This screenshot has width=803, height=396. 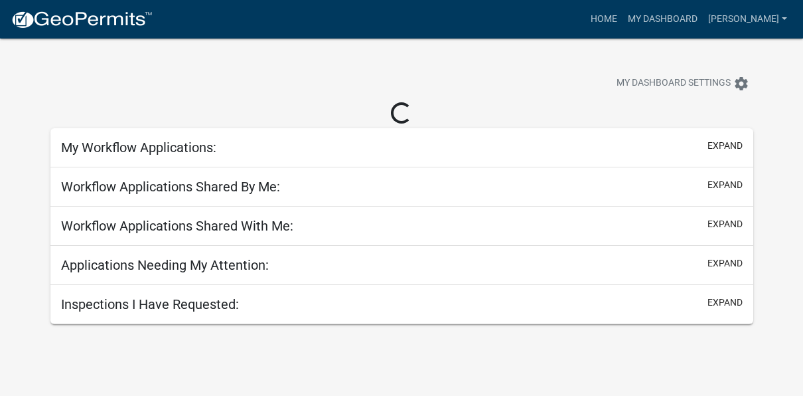 I want to click on button: My Dashboard Settingssettings, so click(x=683, y=83).